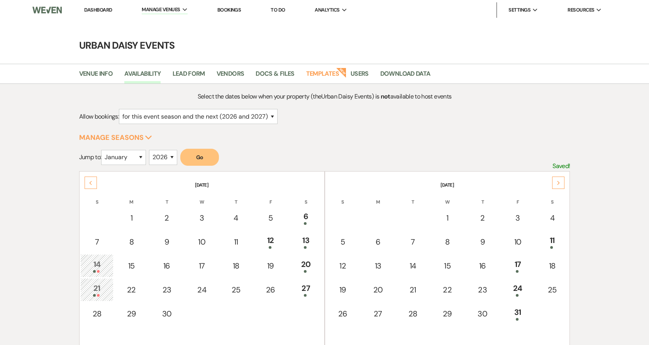 The height and width of the screenshot is (345, 649). I want to click on img: Weven Logo, so click(47, 10).